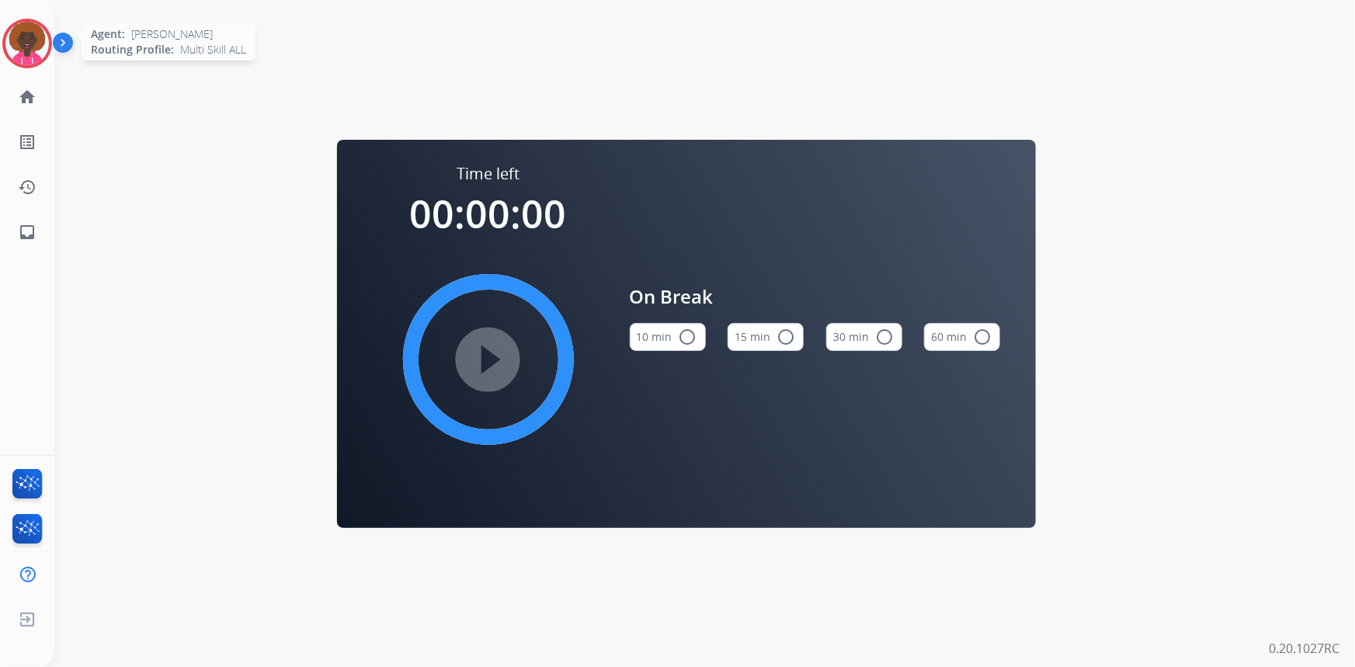 Image resolution: width=1355 pixels, height=667 pixels. I want to click on span: 00:00:00, so click(488, 214).